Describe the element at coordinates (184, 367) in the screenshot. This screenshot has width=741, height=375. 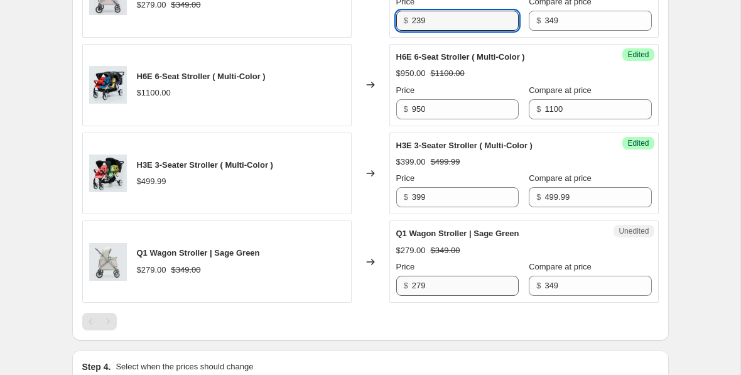
I see `p: Select when the prices should change` at that location.